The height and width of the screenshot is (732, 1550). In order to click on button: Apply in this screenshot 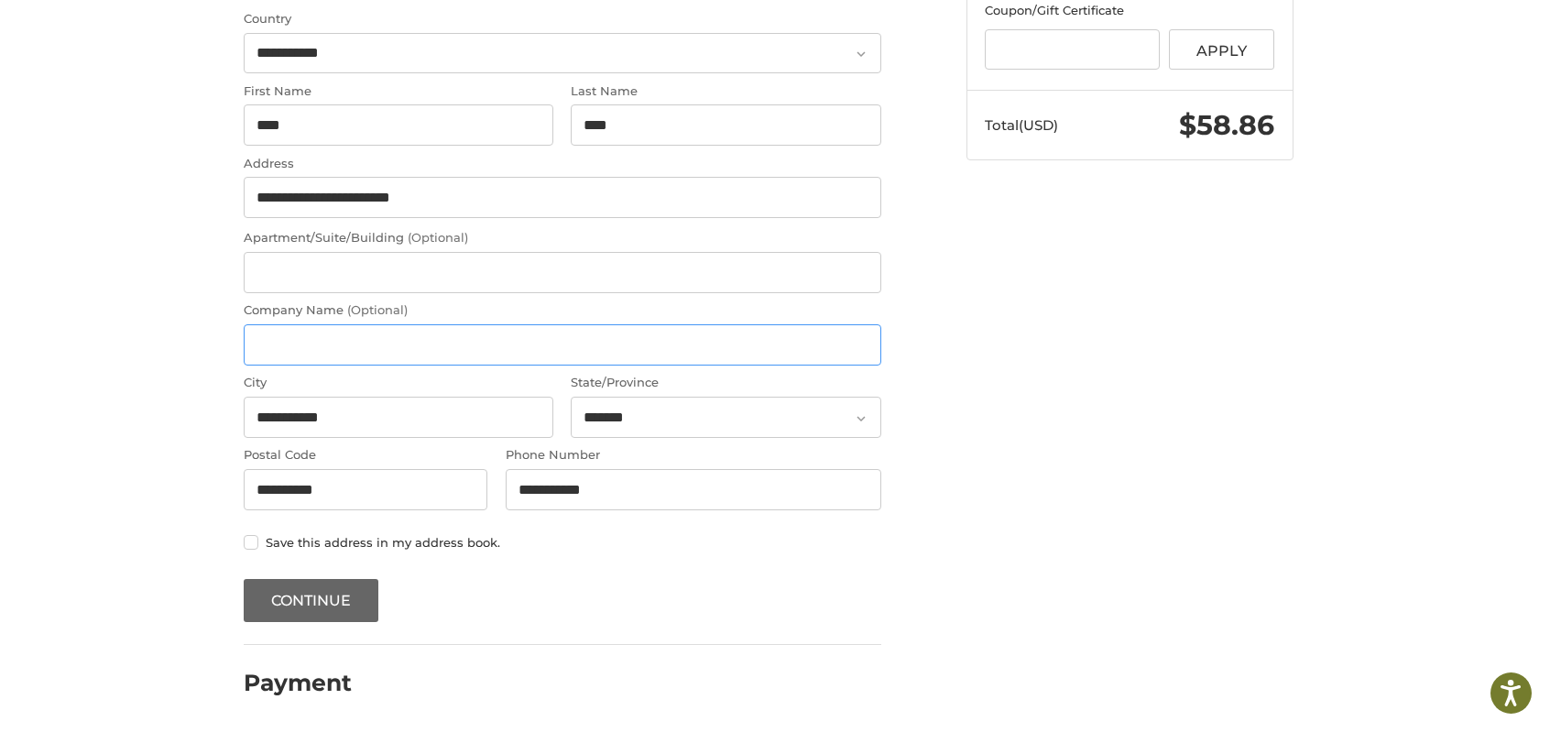, I will do `click(1222, 49)`.